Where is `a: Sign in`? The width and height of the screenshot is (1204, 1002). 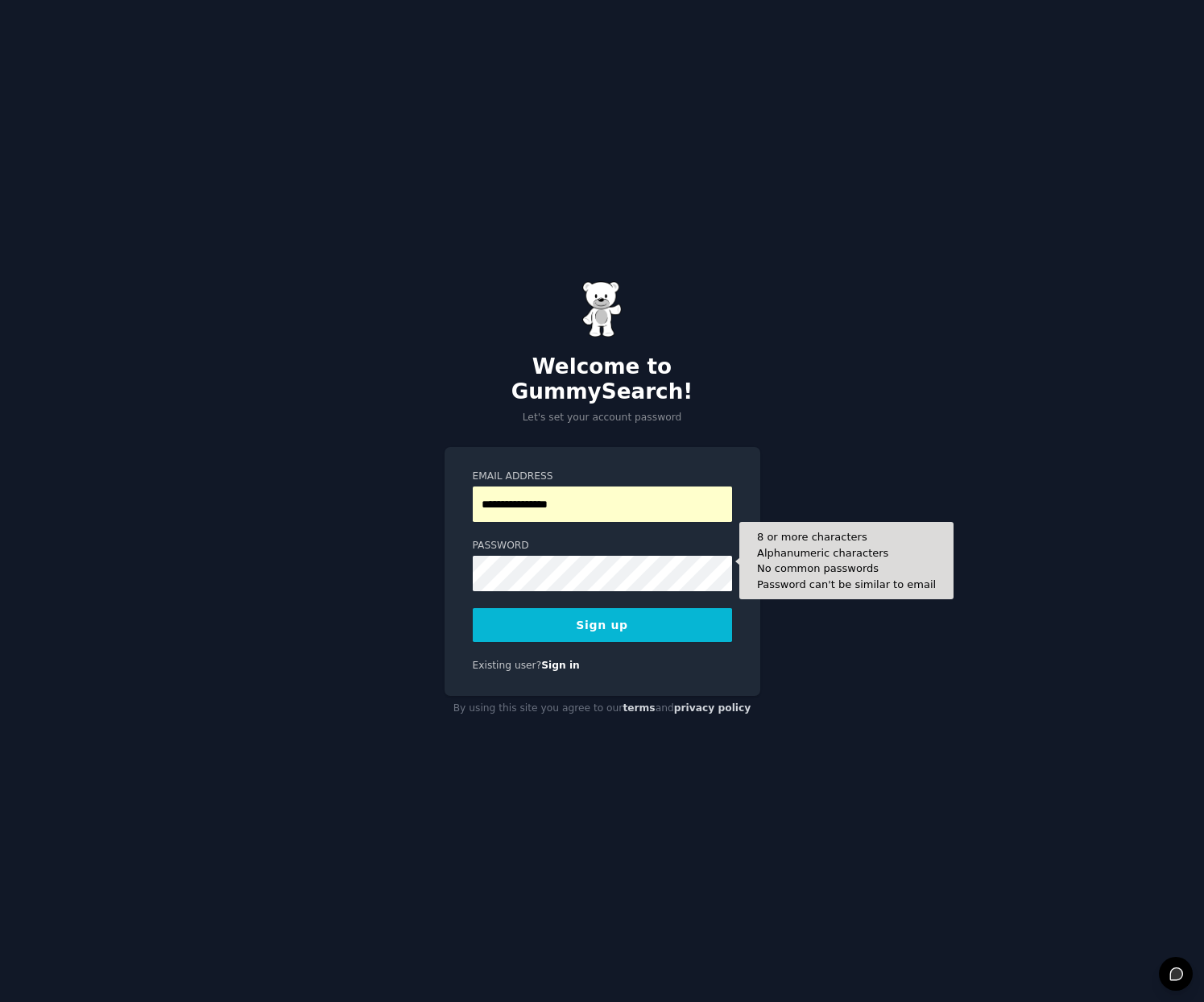 a: Sign in is located at coordinates (560, 666).